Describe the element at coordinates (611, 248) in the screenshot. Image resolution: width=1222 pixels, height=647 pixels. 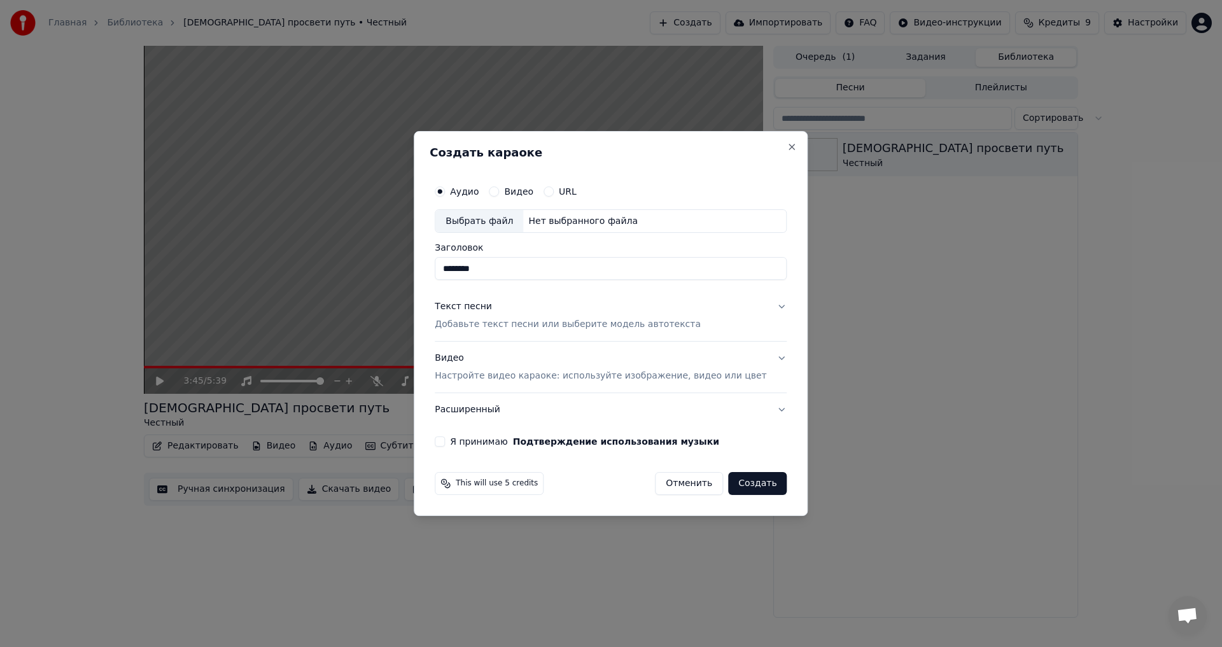
I see `label: Заголовок` at that location.